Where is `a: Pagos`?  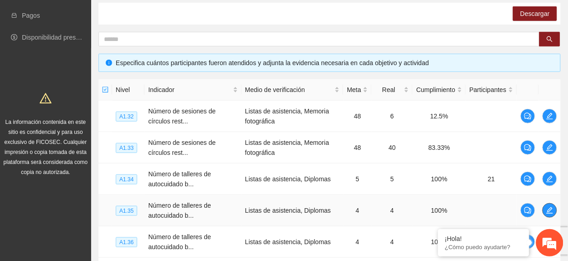
a: Pagos is located at coordinates (31, 16).